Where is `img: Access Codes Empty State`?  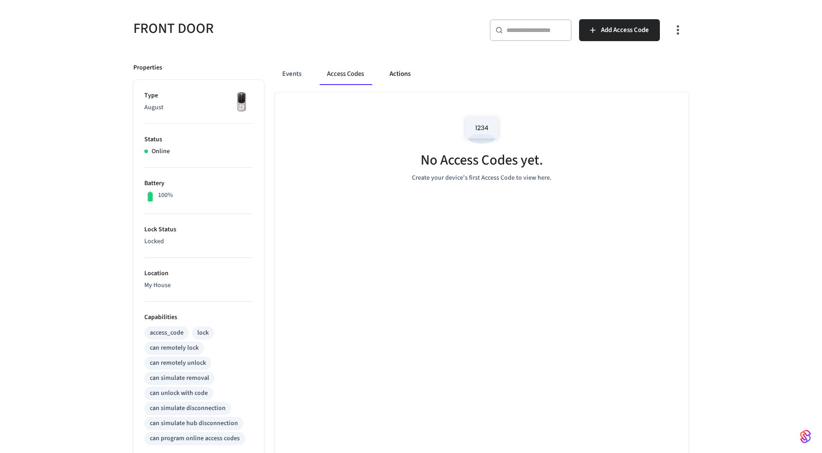 img: Access Codes Empty State is located at coordinates (482, 130).